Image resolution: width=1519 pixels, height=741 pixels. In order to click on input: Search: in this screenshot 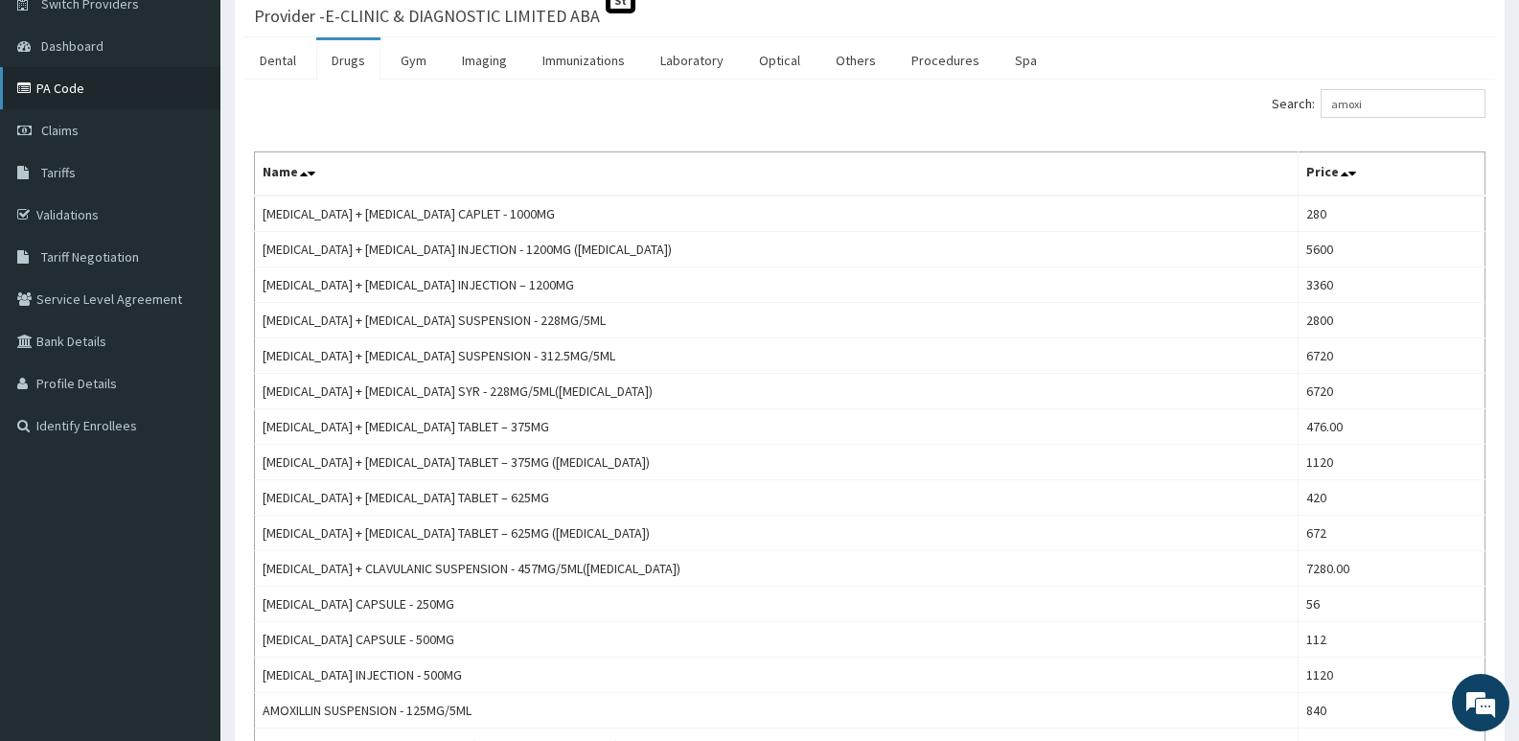, I will do `click(1403, 103)`.